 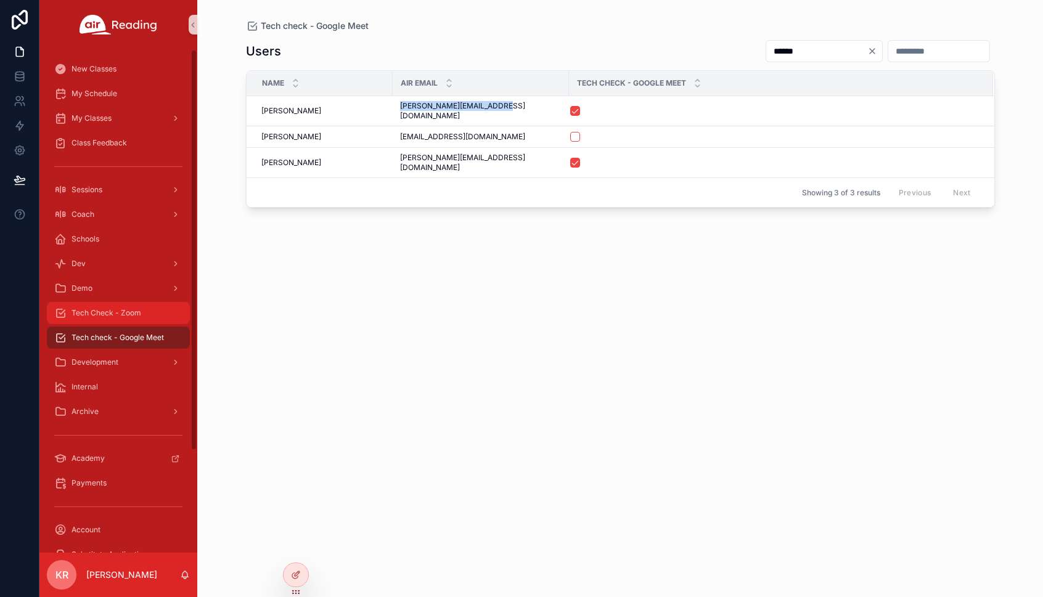 What do you see at coordinates (99, 143) in the screenshot?
I see `span: Class Feedback` at bounding box center [99, 143].